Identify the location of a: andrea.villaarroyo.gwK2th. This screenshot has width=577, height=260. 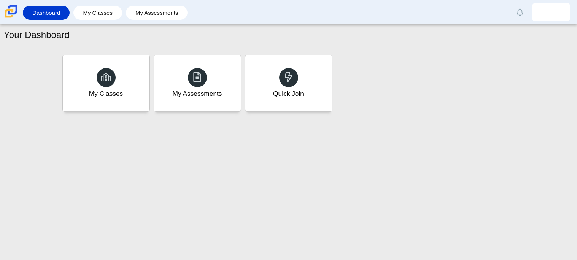
(551, 12).